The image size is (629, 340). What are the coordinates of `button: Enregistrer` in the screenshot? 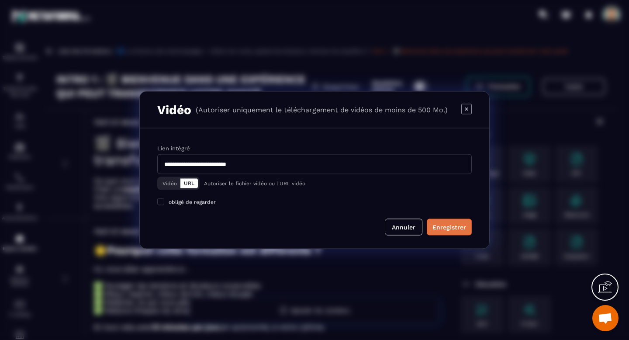 It's located at (449, 227).